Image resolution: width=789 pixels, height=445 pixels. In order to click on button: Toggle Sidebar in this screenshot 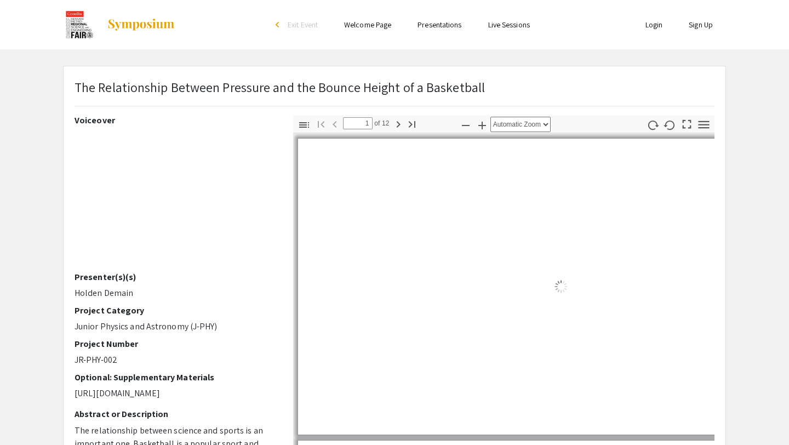, I will do `click(304, 124)`.